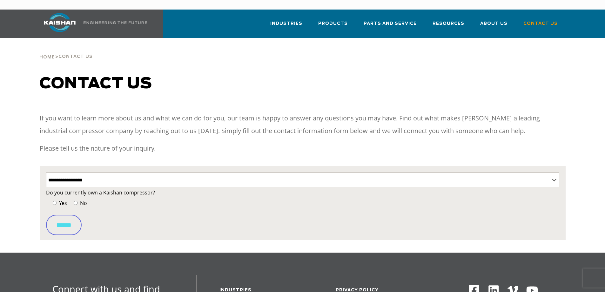  Describe the element at coordinates (47, 57) in the screenshot. I see `span: Home` at that location.